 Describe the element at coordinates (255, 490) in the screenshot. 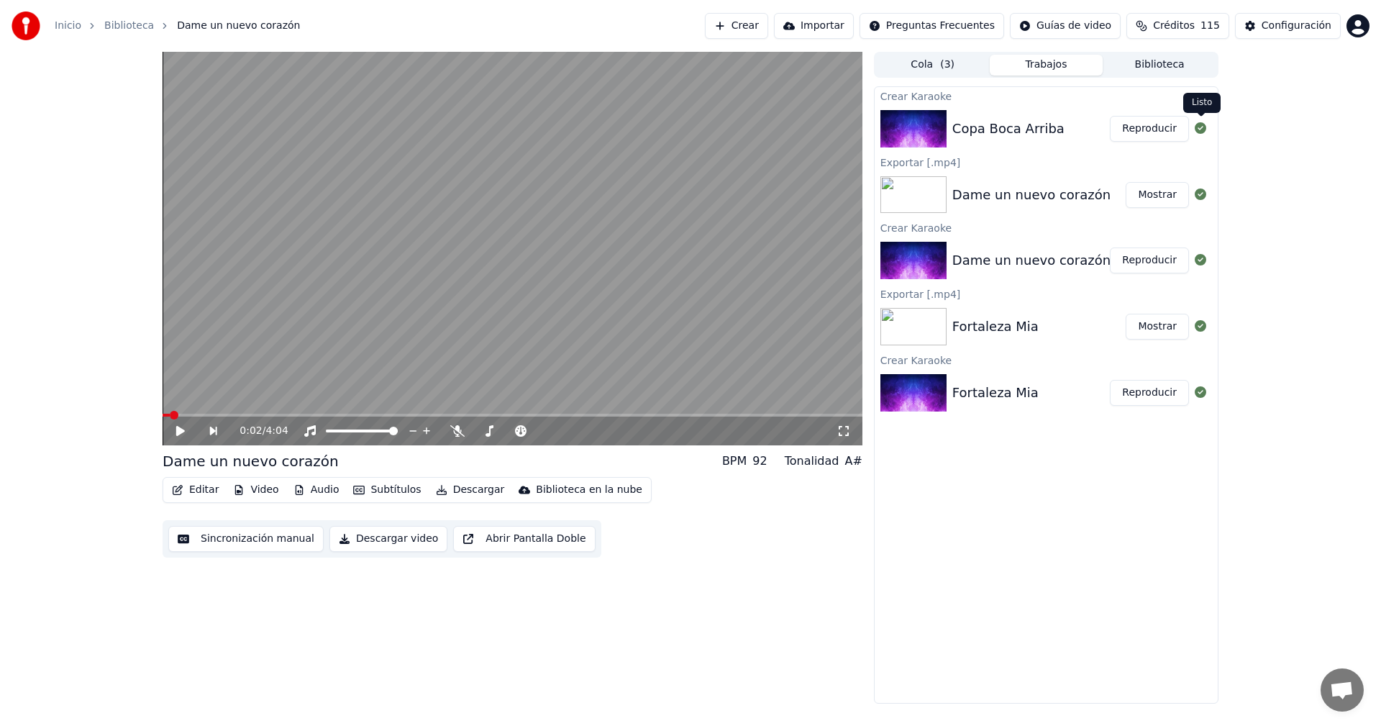

I see `button: Video` at that location.